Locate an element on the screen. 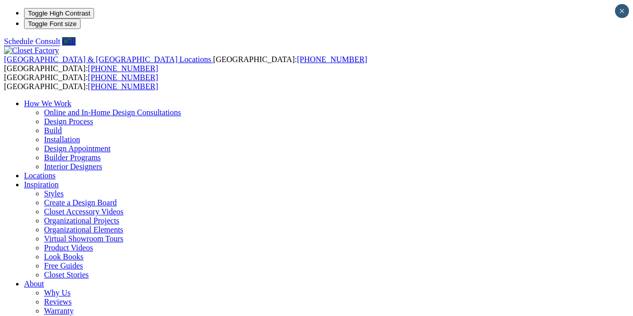 The image size is (633, 316). a: Builder Programs is located at coordinates (72, 157).